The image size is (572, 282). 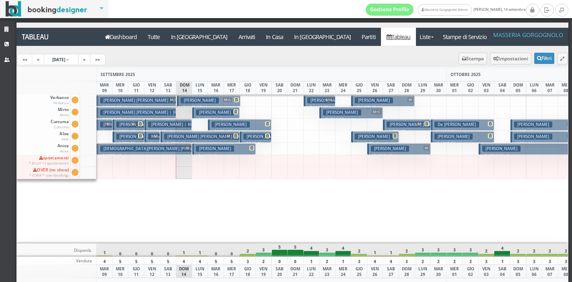 What do you see at coordinates (534, 271) in the screenshot?
I see `div: LUN 06` at bounding box center [534, 271].